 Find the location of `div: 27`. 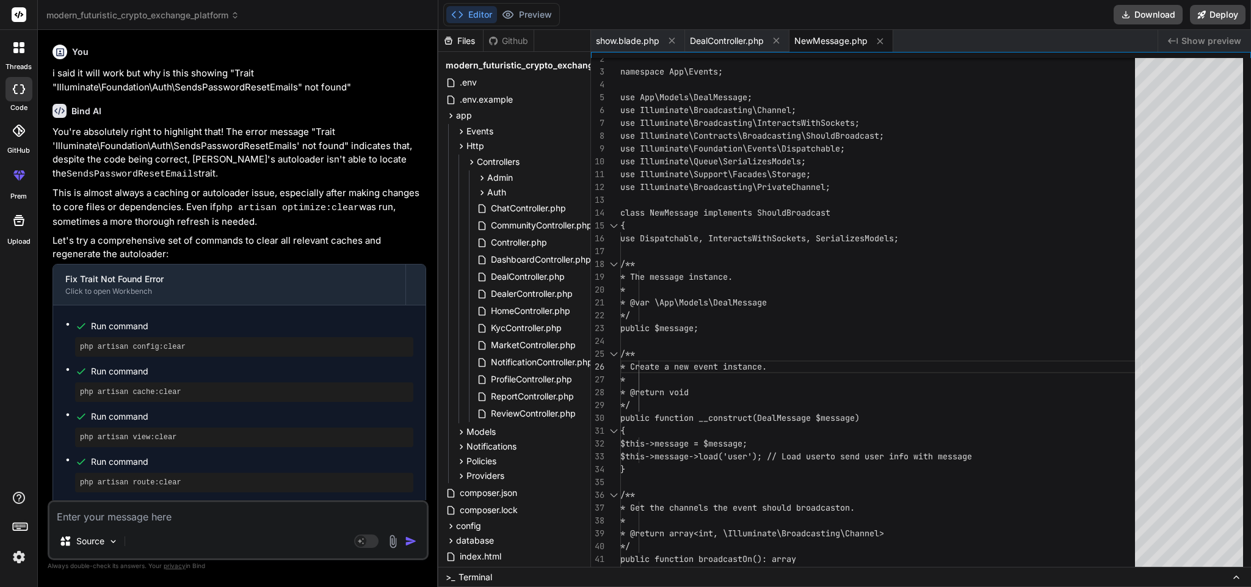

div: 27 is located at coordinates (598, 379).